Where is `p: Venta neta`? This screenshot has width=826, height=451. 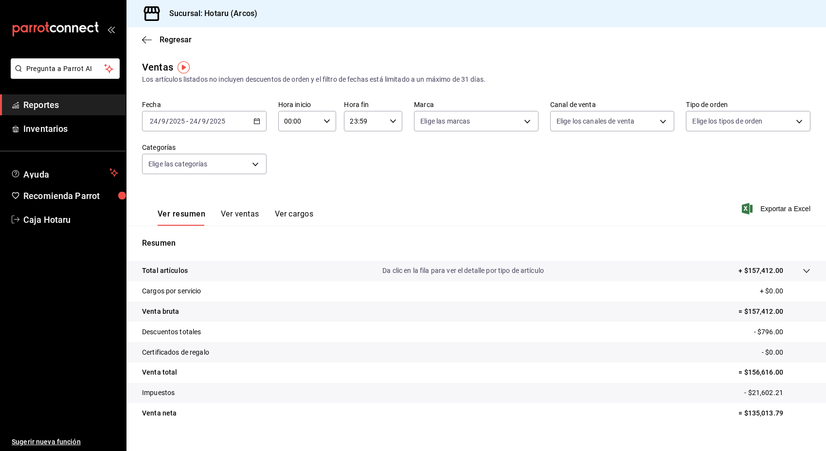 p: Venta neta is located at coordinates (159, 413).